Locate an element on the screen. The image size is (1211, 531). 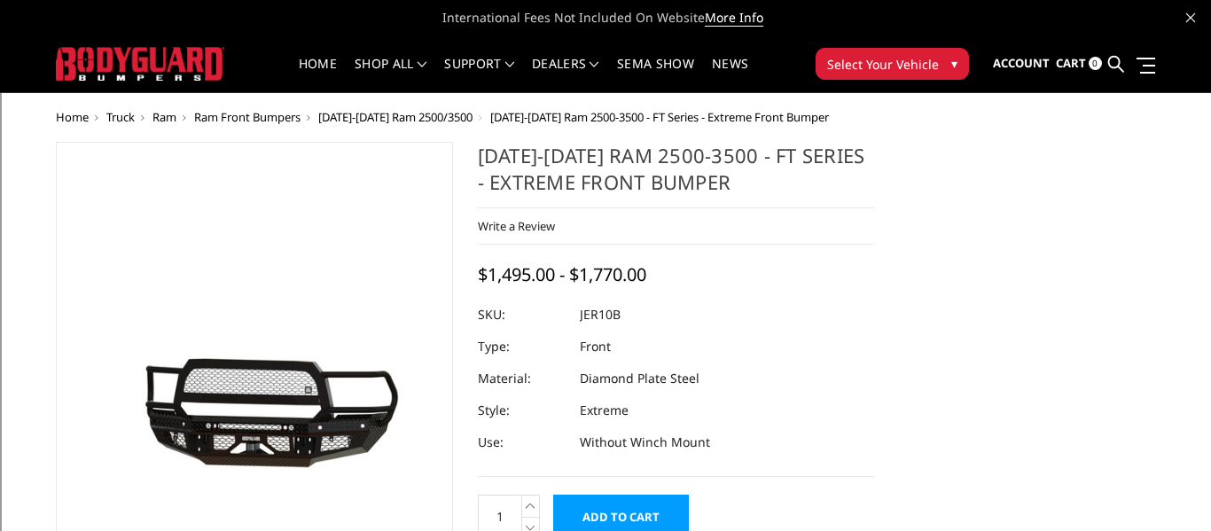
a: Account is located at coordinates (1022, 64).